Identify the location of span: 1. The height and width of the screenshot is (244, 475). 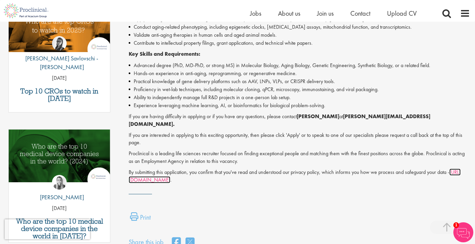
(456, 225).